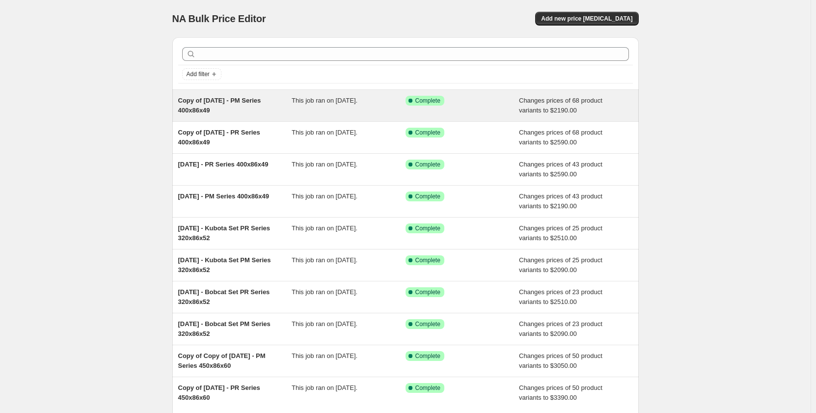  I want to click on span: Changes prices of 68 product variants to $2190.00, so click(561, 105).